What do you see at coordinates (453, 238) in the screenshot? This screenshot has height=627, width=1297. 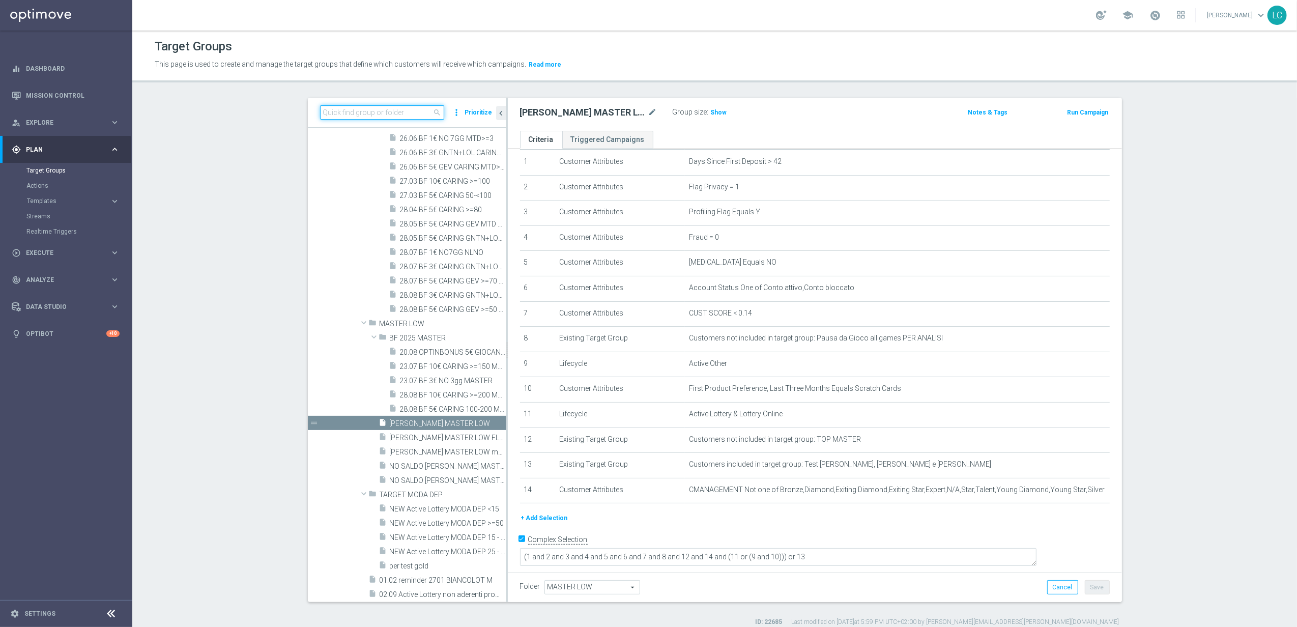 I see `span: 28.05 BF 5&#x20AC; CARING GNTN&#x2B;LOL MTD &gt;=70` at bounding box center [453, 238].